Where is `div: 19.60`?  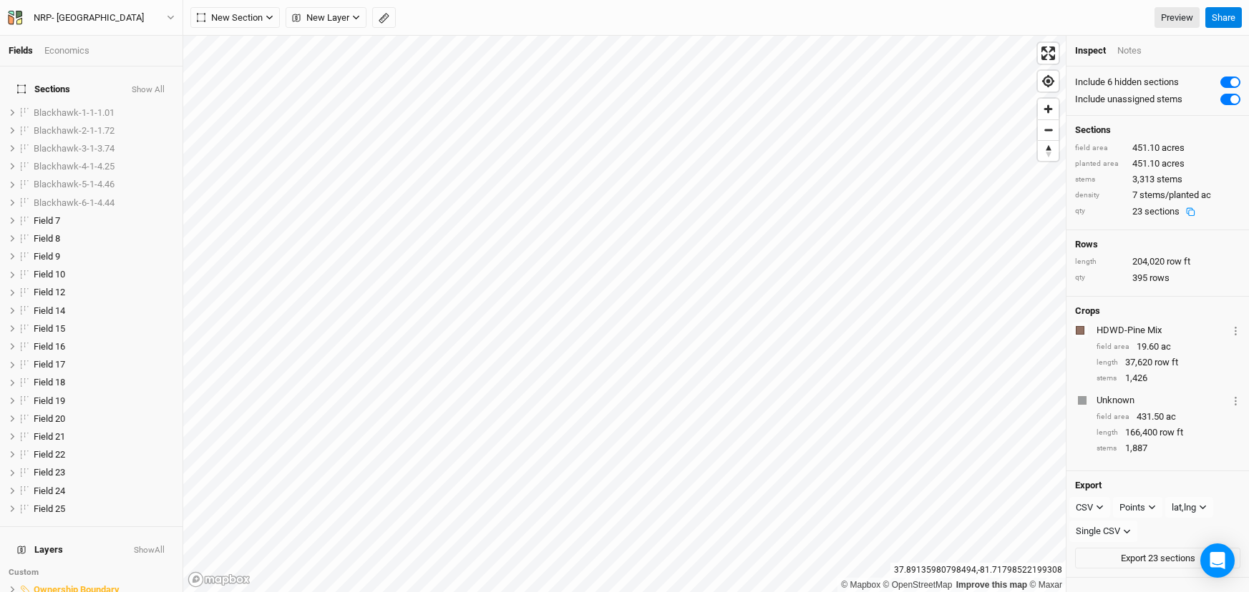 div: 19.60 is located at coordinates (1168, 347).